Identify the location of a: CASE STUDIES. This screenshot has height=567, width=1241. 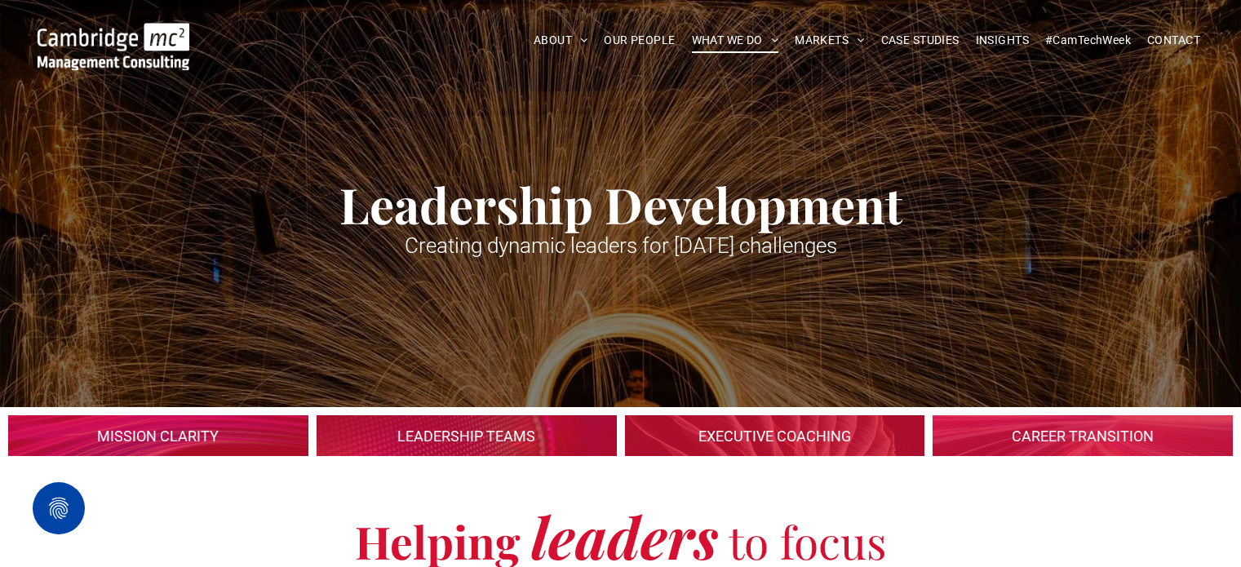
(920, 40).